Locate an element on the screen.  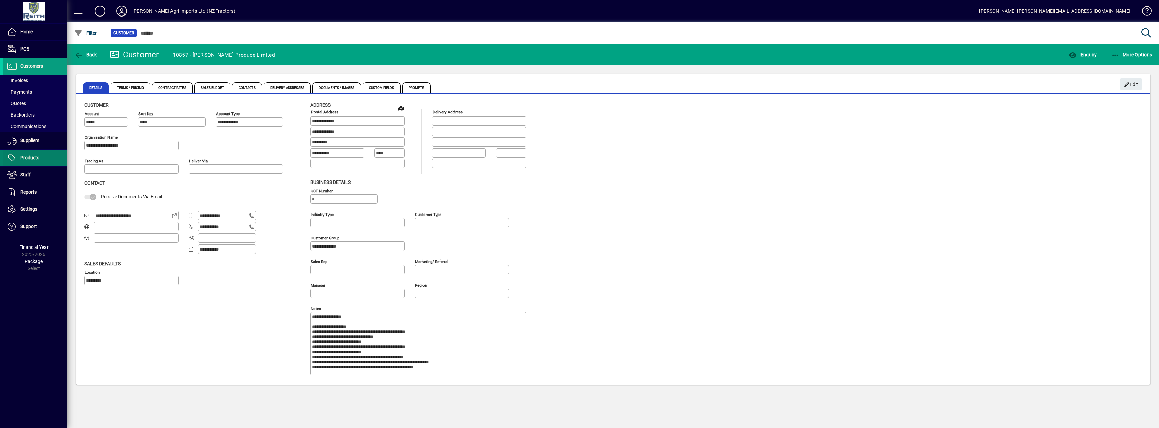
app-page-header-button: Back is located at coordinates (86, 55).